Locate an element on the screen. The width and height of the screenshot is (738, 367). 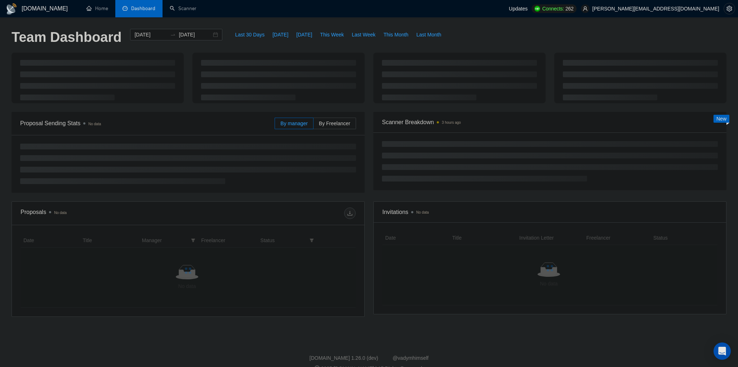
span: This Week is located at coordinates (332, 35).